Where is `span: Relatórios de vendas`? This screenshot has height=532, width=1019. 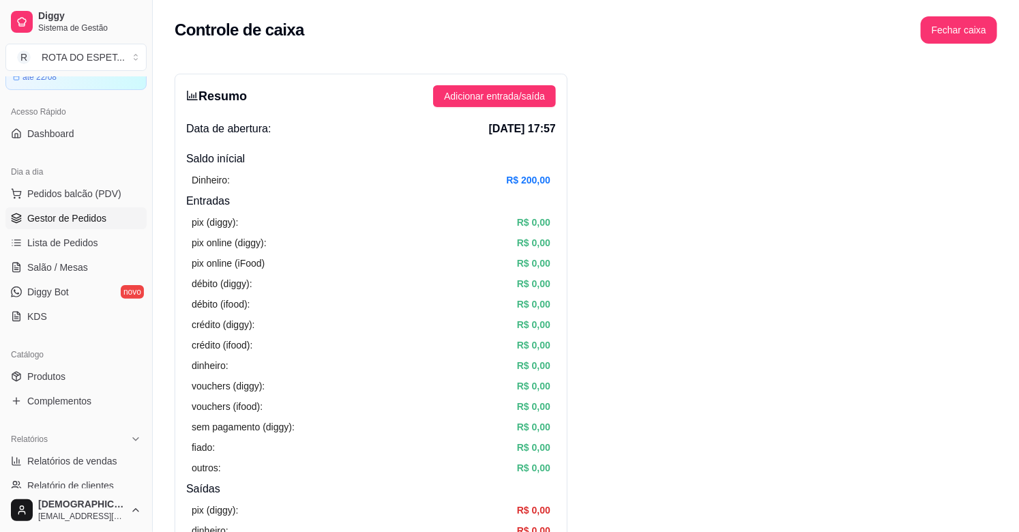 span: Relatórios de vendas is located at coordinates (72, 461).